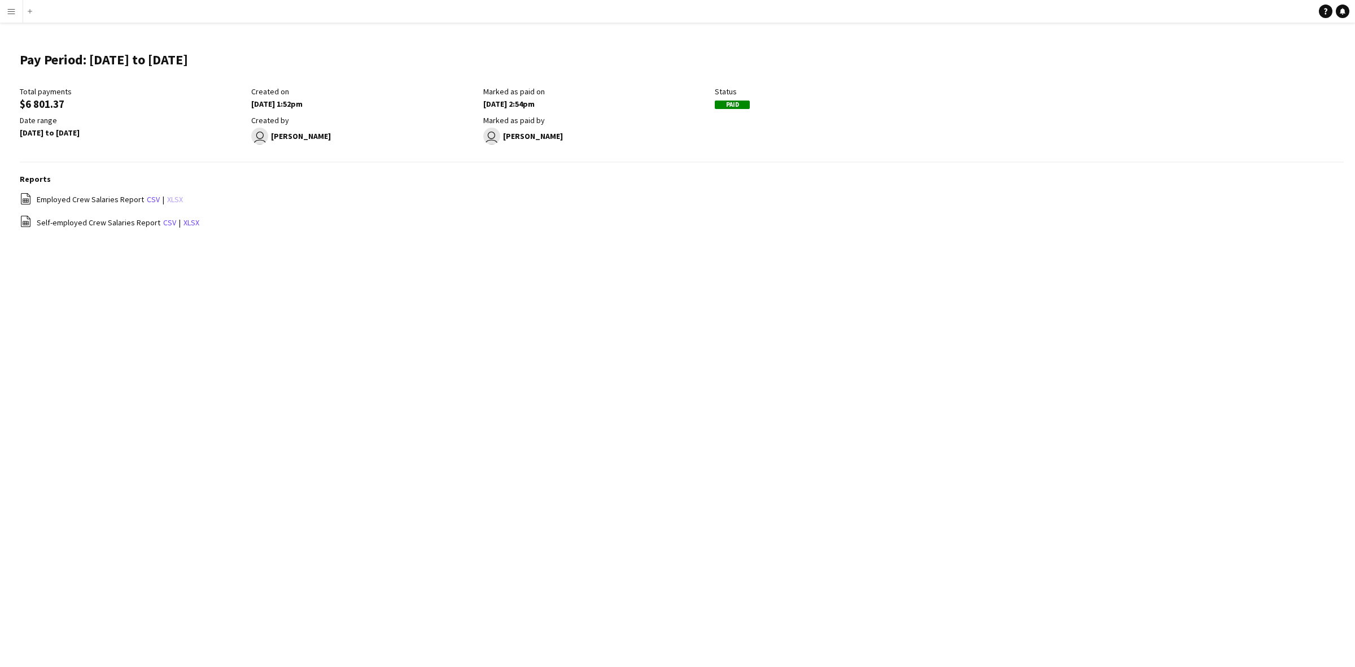 Image resolution: width=1355 pixels, height=667 pixels. Describe the element at coordinates (133, 91) in the screenshot. I see `div: Total payments` at that location.